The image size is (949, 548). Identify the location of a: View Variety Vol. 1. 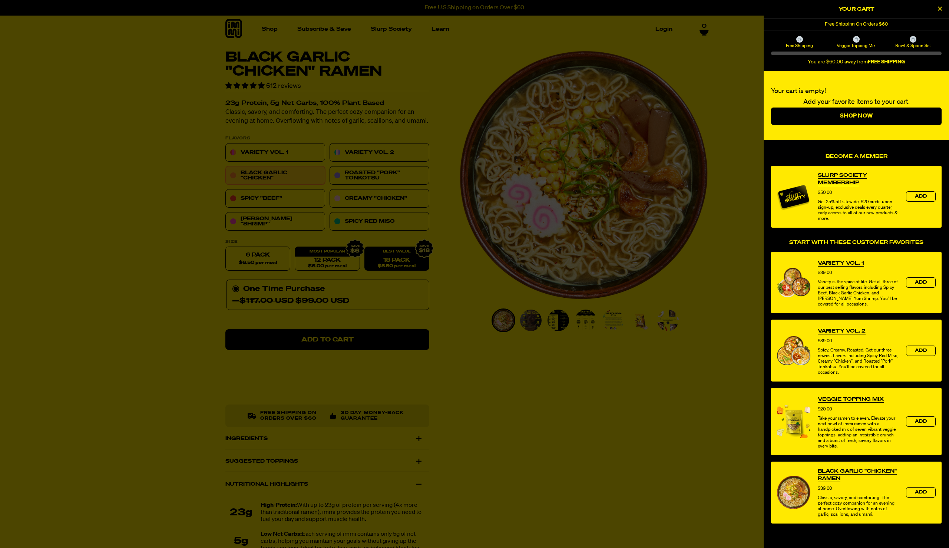
(841, 263).